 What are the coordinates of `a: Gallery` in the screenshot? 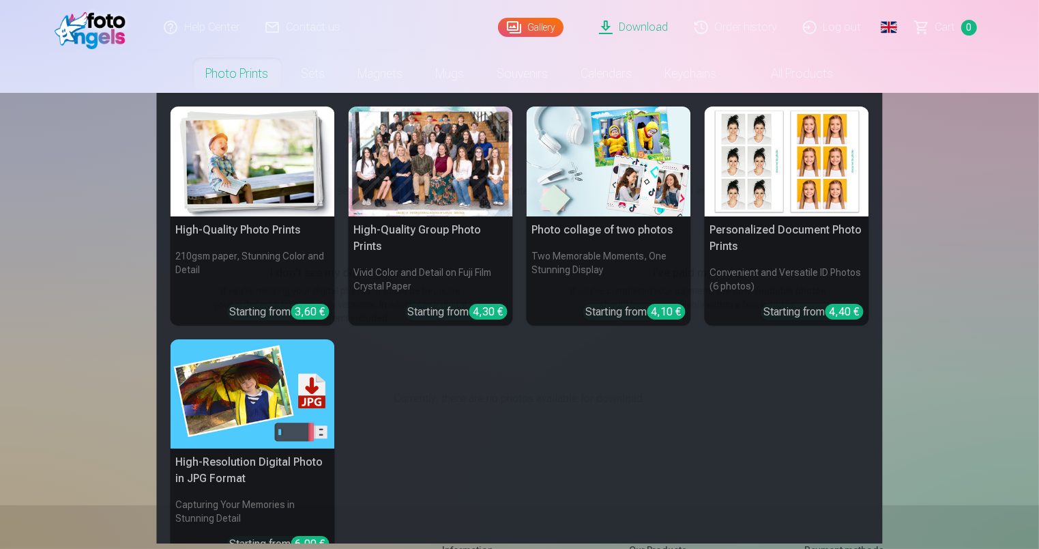 It's located at (531, 27).